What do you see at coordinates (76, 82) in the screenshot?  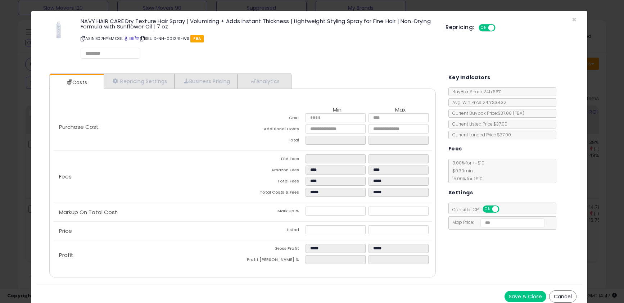 I see `a: Costs` at bounding box center [76, 82].